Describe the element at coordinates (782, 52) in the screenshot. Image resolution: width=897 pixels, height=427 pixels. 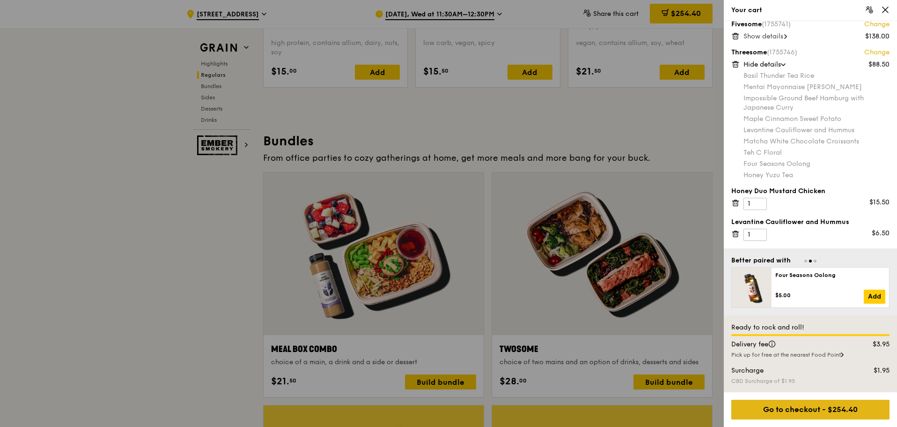
I see `span: (1755746)` at that location.